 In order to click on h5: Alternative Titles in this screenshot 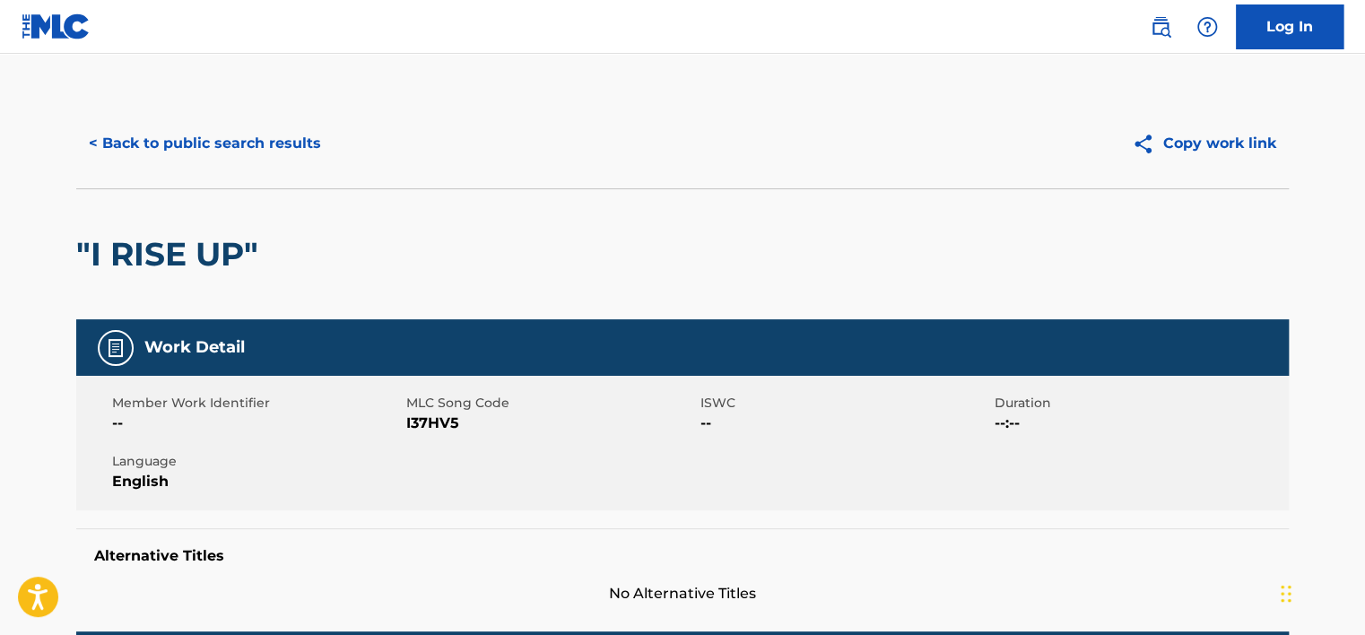, I will do `click(682, 556)`.